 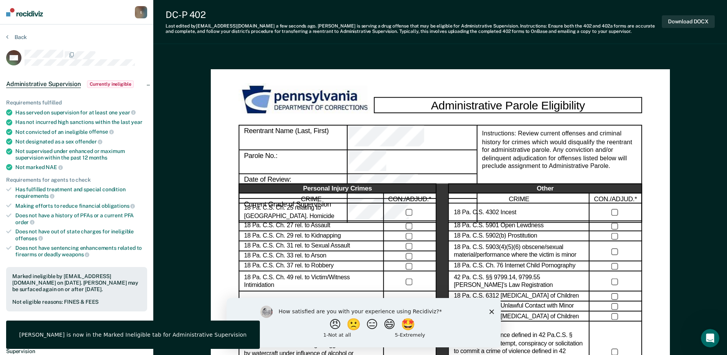 What do you see at coordinates (54, 167) in the screenshot?
I see `span: NAE` at bounding box center [54, 167].